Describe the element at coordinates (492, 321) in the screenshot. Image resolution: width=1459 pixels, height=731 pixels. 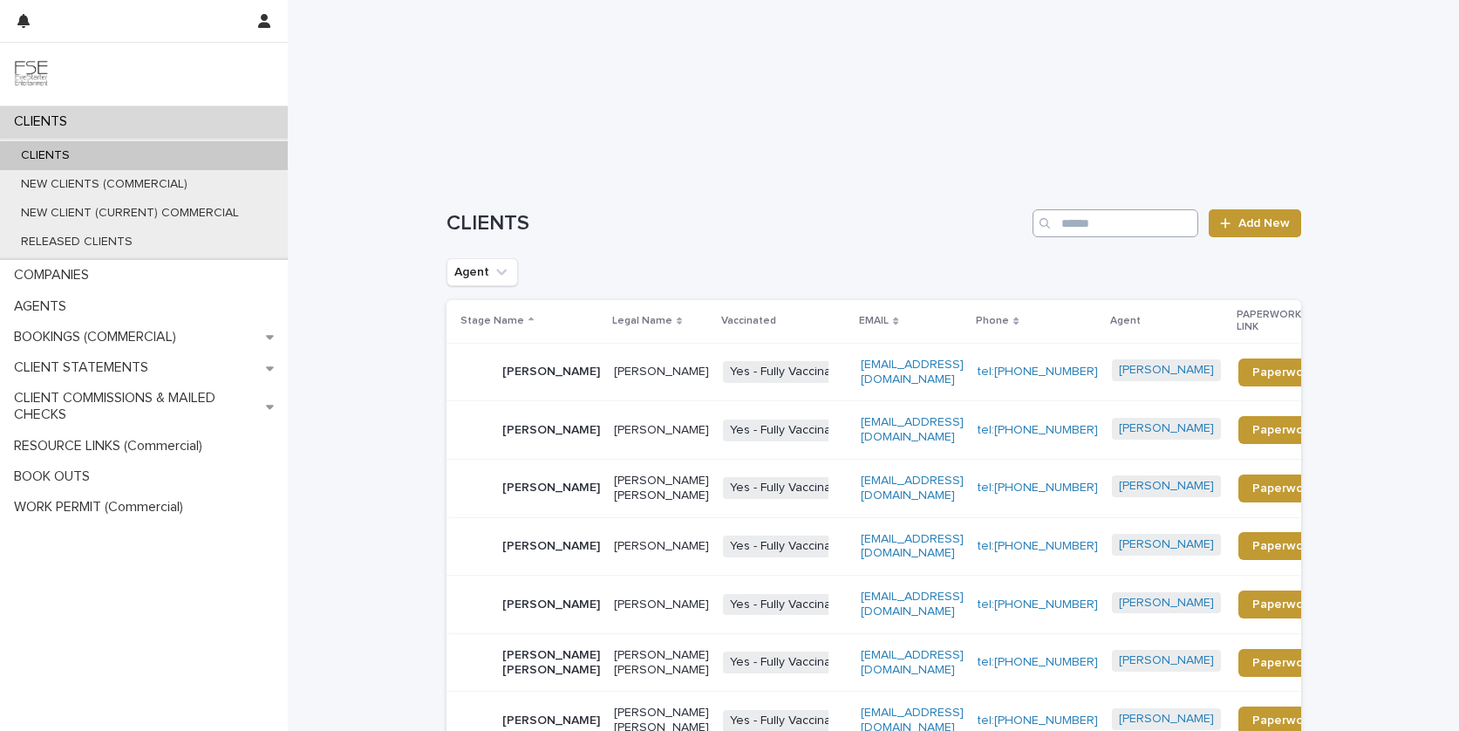
I see `p: Stage Name` at that location.